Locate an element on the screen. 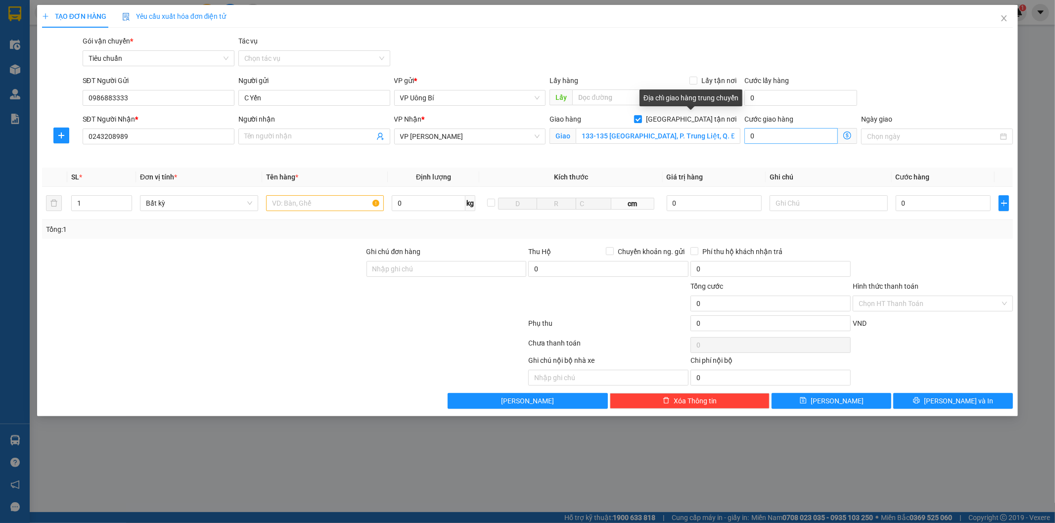  span: Tên hàng is located at coordinates (282, 177).